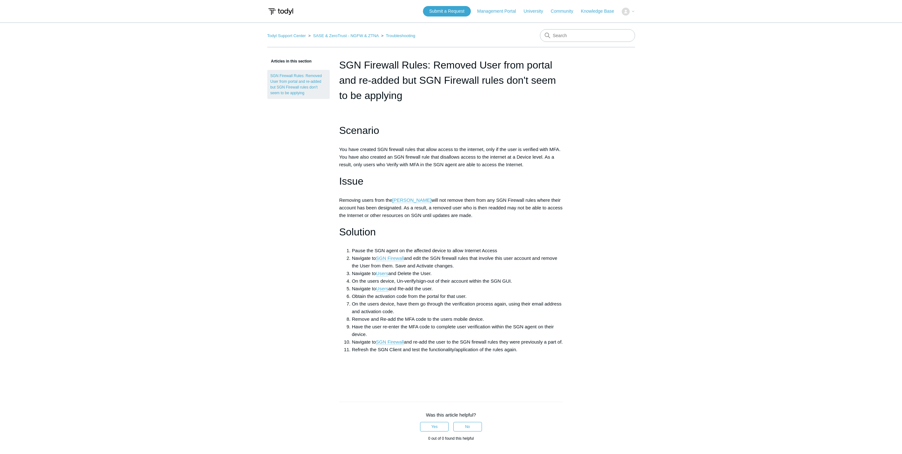 Image resolution: width=902 pixels, height=454 pixels. Describe the element at coordinates (398, 36) in the screenshot. I see `li: Troubleshooting` at that location.